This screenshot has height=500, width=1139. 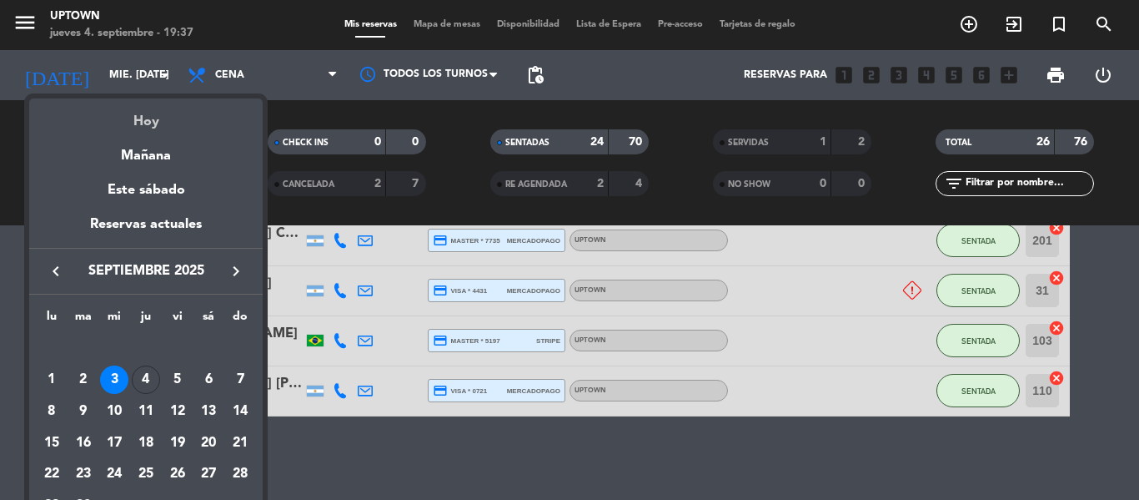 I want to click on div: Este sábado, so click(x=146, y=190).